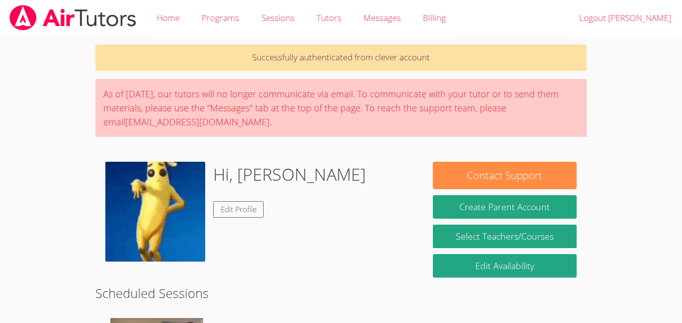 The width and height of the screenshot is (682, 323). Describe the element at coordinates (505, 236) in the screenshot. I see `a: Select Teachers/Courses` at that location.